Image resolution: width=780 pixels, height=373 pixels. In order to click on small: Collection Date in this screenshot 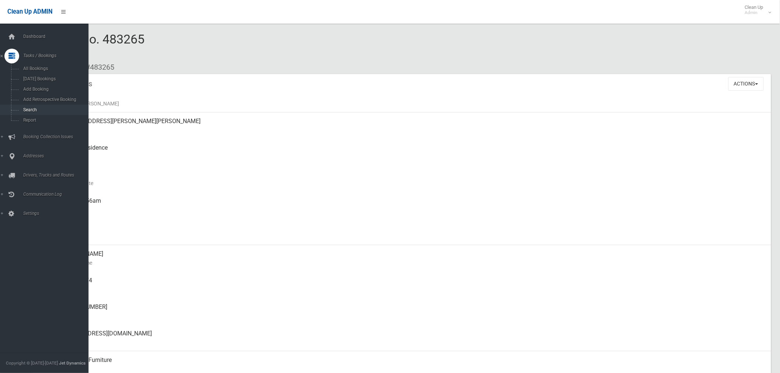, I will do `click(412, 183)`.